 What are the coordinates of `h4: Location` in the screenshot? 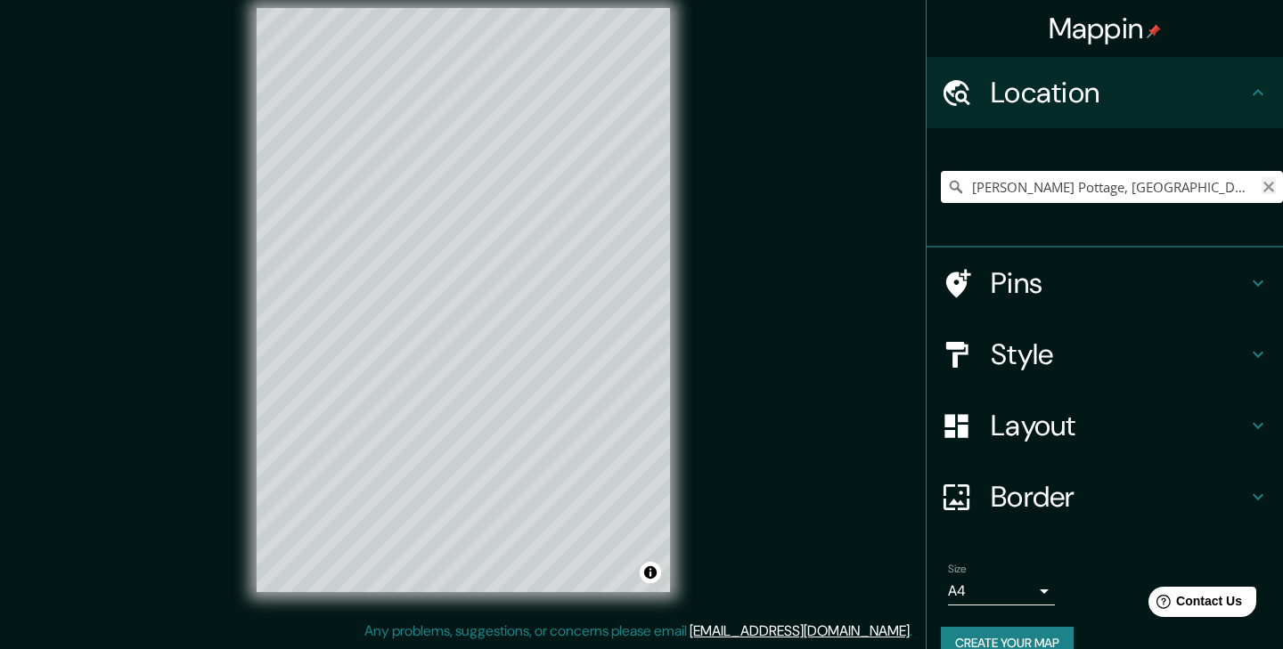 It's located at (1119, 93).